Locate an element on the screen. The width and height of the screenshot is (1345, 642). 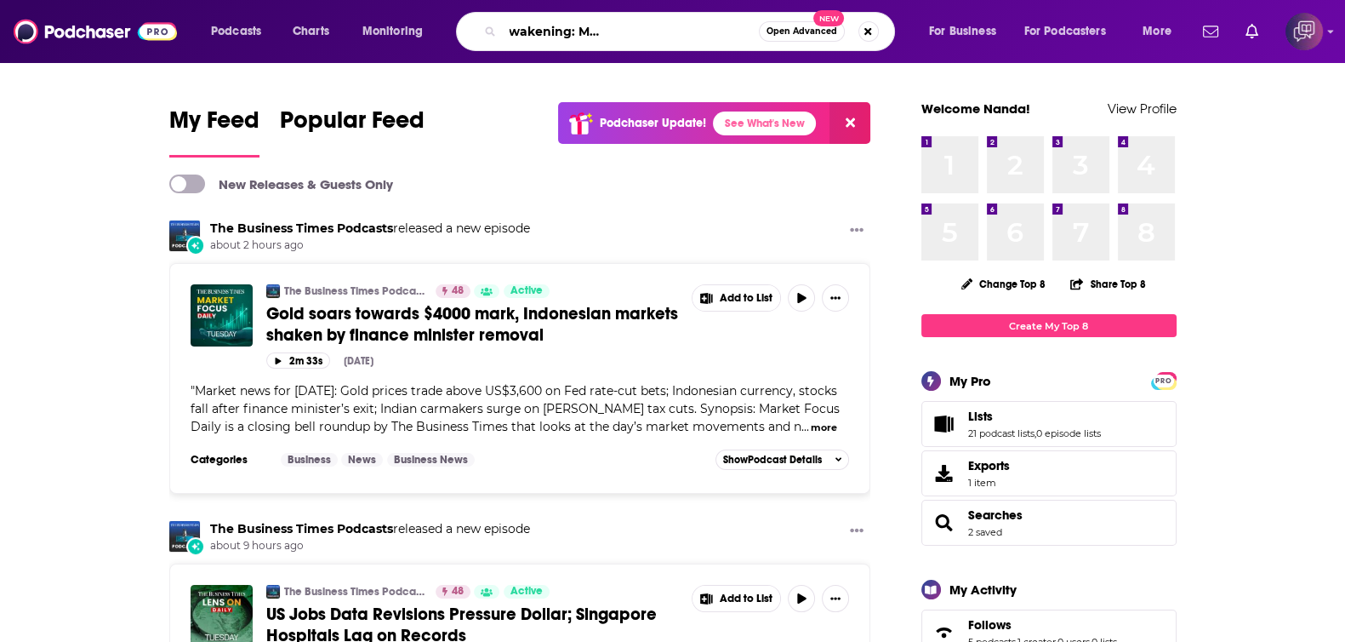
span: Lists is located at coordinates (980, 416).